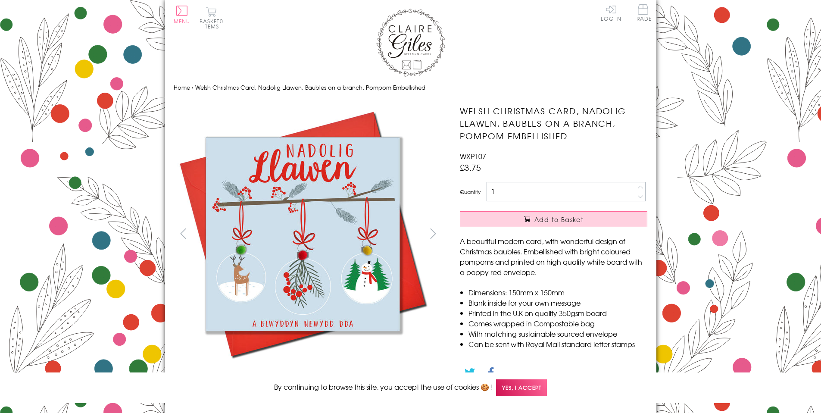 This screenshot has width=821, height=413. What do you see at coordinates (553, 256) in the screenshot?
I see `p: A beautiful modern card, with wonderful design of Christmas baubles. Embellished with bright colo...` at bounding box center [553, 256].